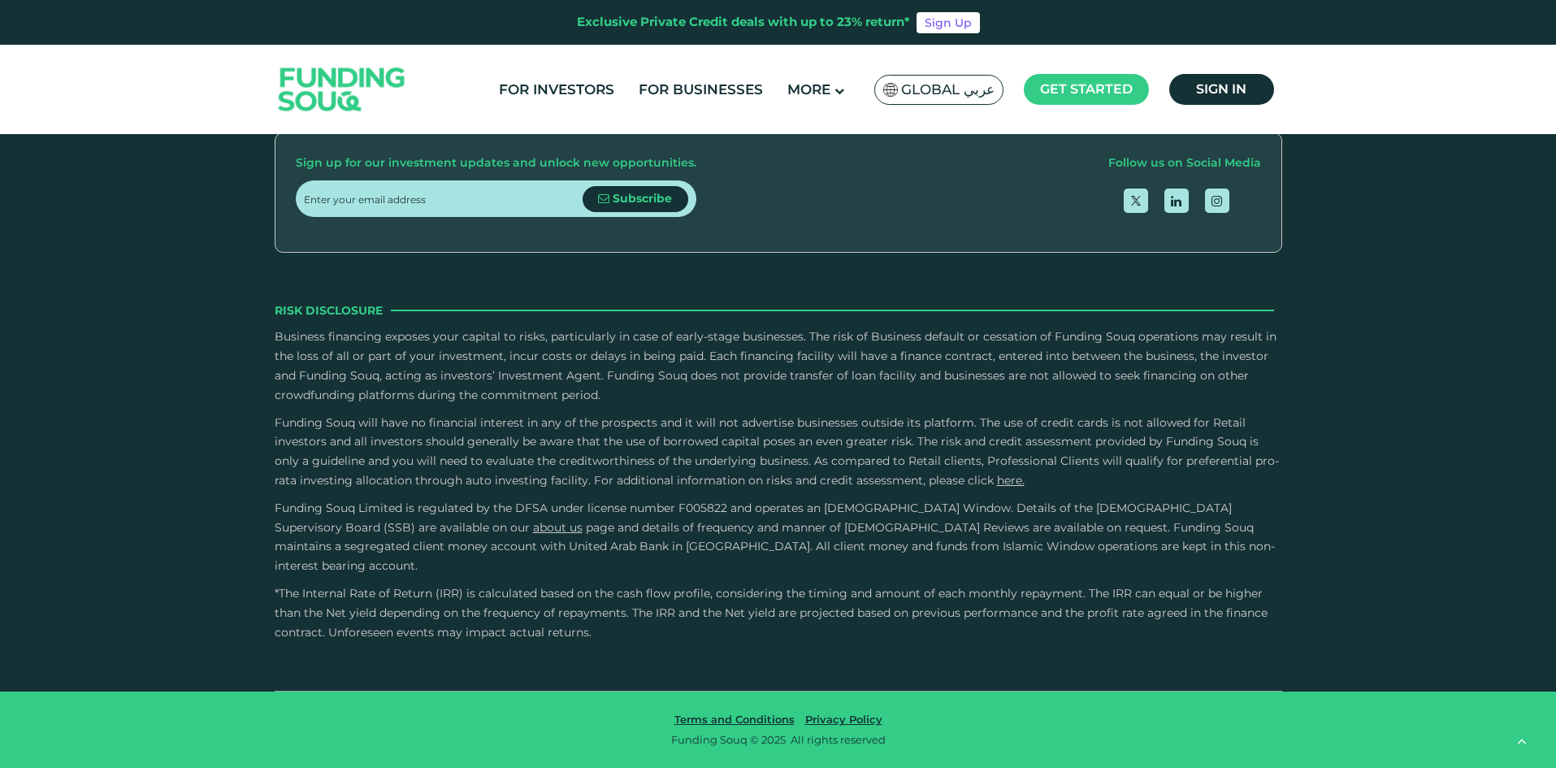 The image size is (1556, 768). Describe the element at coordinates (1136, 201) in the screenshot. I see `img: twitter` at that location.